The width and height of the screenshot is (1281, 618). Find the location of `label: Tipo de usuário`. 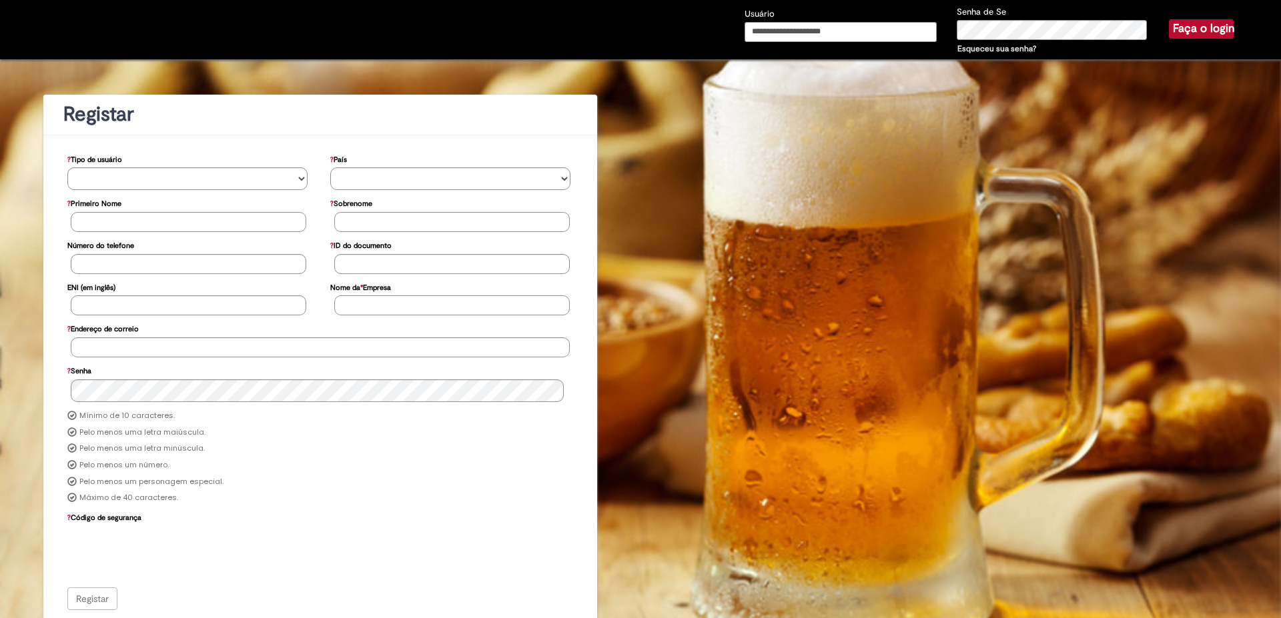

label: Tipo de usuário is located at coordinates (95, 158).